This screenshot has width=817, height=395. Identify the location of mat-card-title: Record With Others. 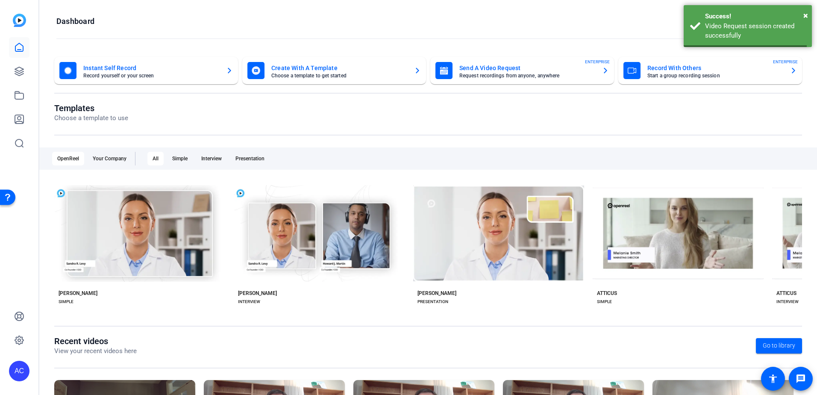
(715, 68).